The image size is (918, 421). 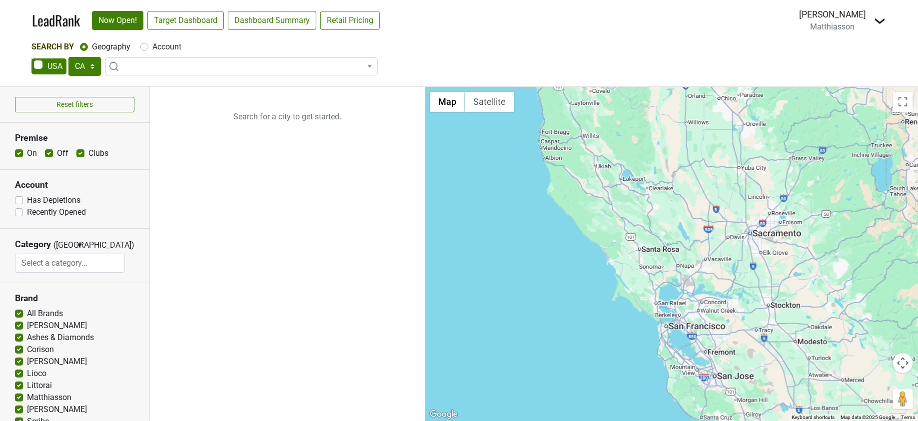 What do you see at coordinates (903, 363) in the screenshot?
I see `button: Map camera controls` at bounding box center [903, 363].